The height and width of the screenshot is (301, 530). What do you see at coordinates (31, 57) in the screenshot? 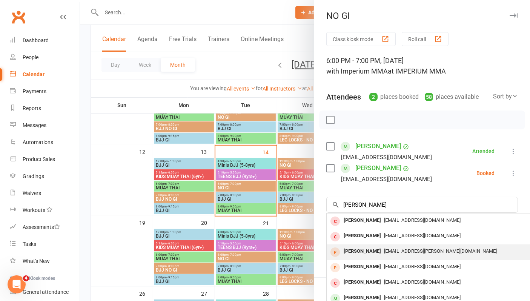
I see `div: People` at bounding box center [31, 57].